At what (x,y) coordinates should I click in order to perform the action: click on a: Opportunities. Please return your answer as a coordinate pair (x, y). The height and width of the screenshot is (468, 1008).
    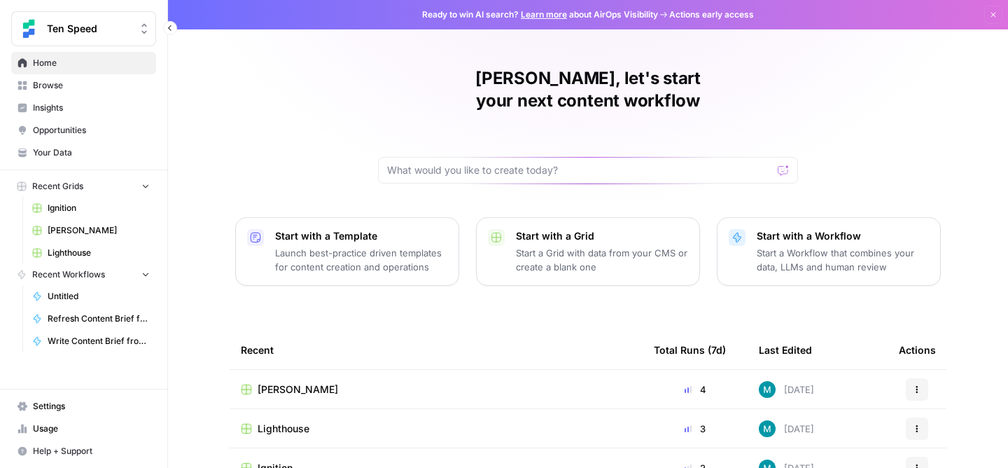
    Looking at the image, I should click on (83, 130).